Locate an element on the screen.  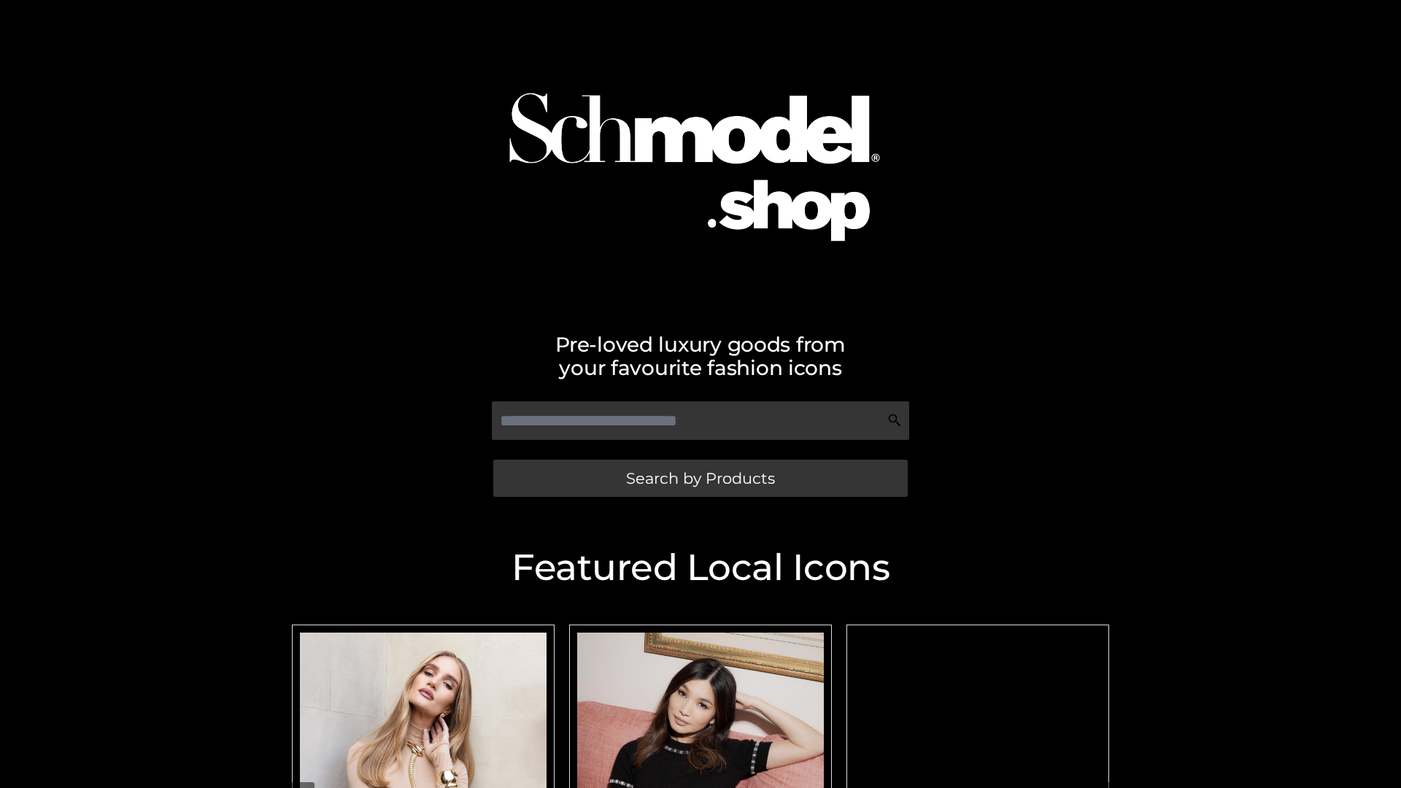
h2: Pre-loved luxury goods from your favourite fashion icons is located at coordinates (701, 356).